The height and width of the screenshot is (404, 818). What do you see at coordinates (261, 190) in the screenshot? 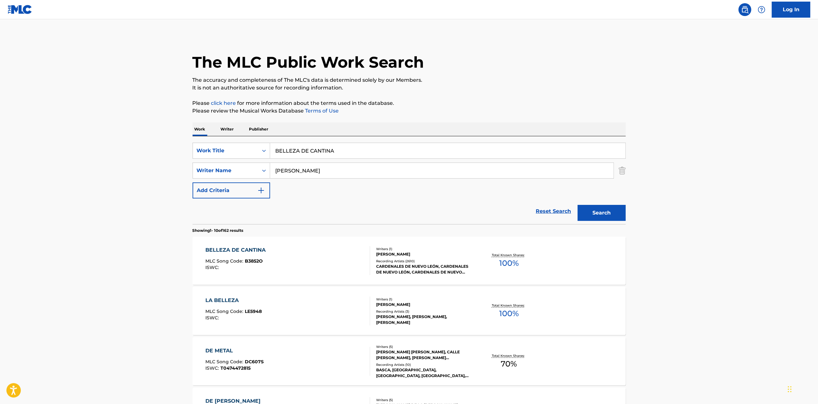
I see `img: 9d2ae6d4665cec9f34b9.svg` at bounding box center [261, 190].